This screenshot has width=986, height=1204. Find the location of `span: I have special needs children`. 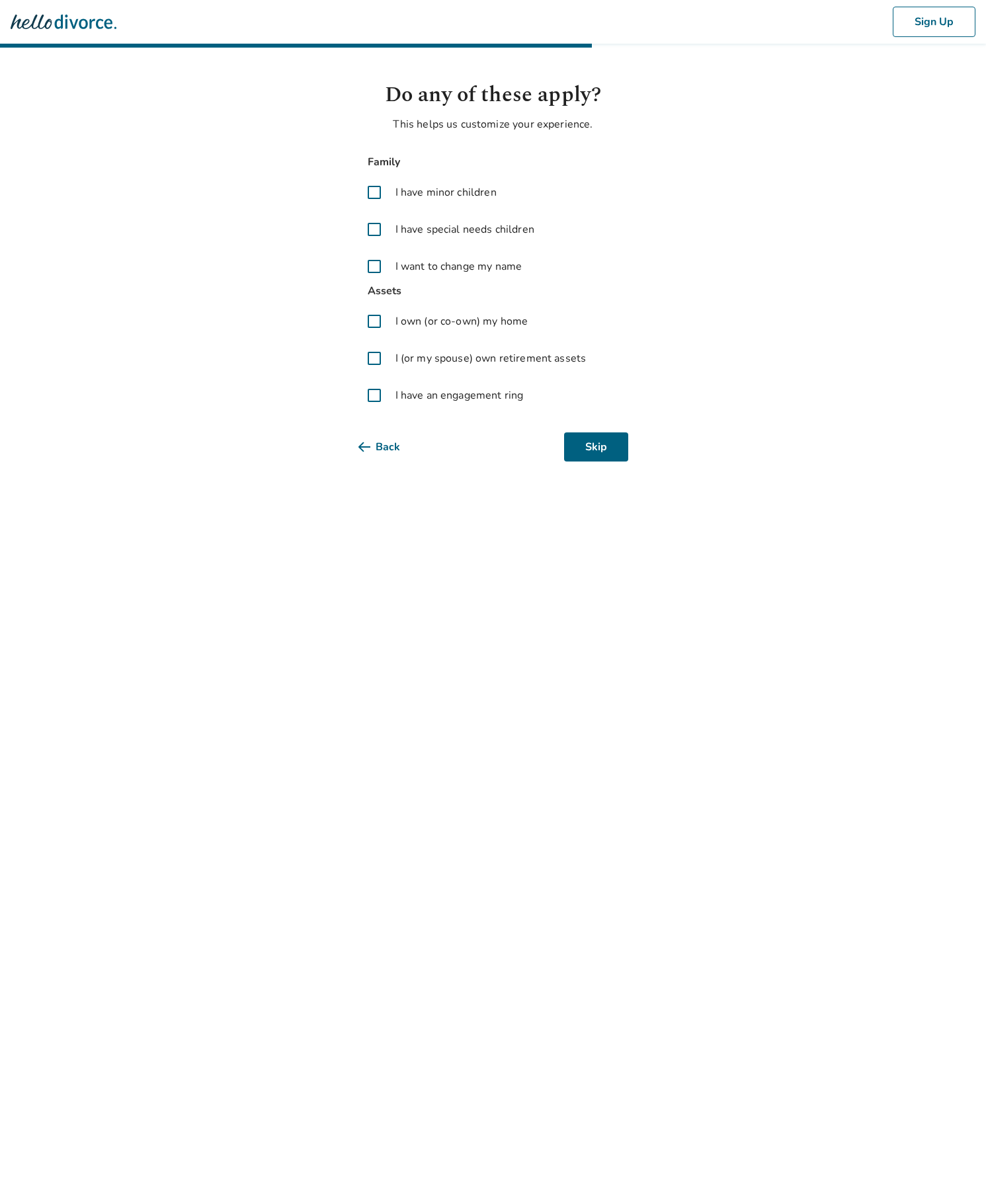

span: I have special needs children is located at coordinates (465, 229).